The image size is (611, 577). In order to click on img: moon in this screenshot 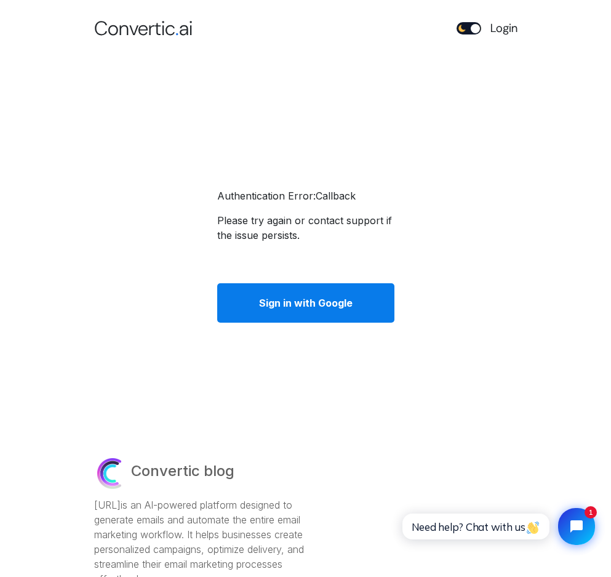, I will do `click(462, 28)`.